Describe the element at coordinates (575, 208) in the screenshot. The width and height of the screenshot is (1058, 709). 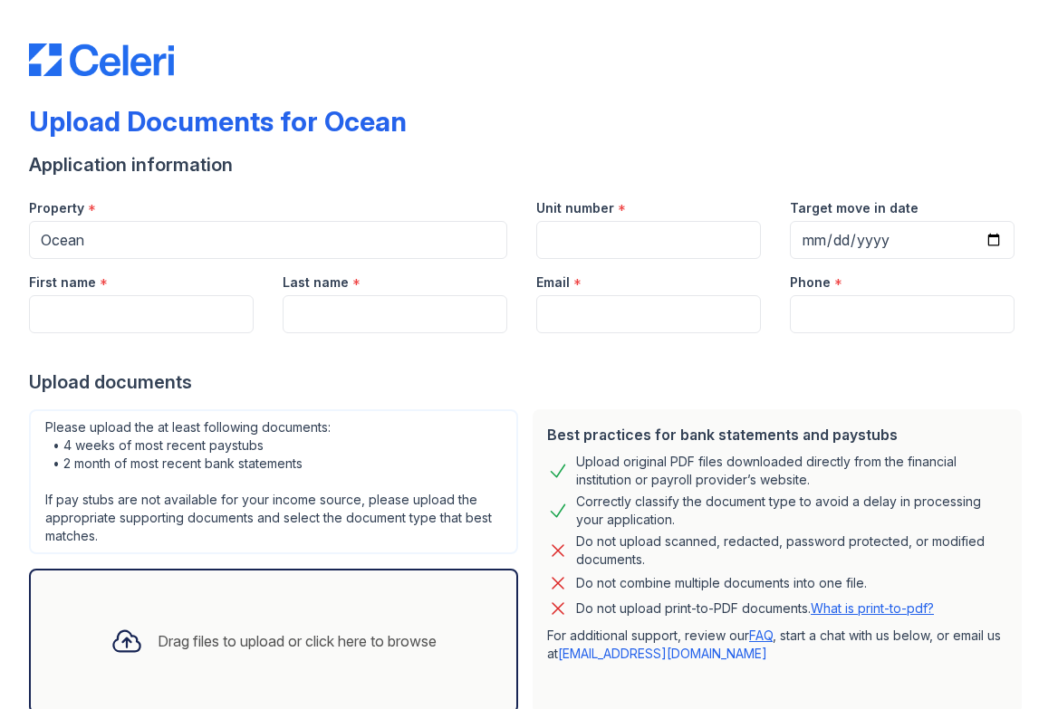
I see `label: Unit number` at that location.